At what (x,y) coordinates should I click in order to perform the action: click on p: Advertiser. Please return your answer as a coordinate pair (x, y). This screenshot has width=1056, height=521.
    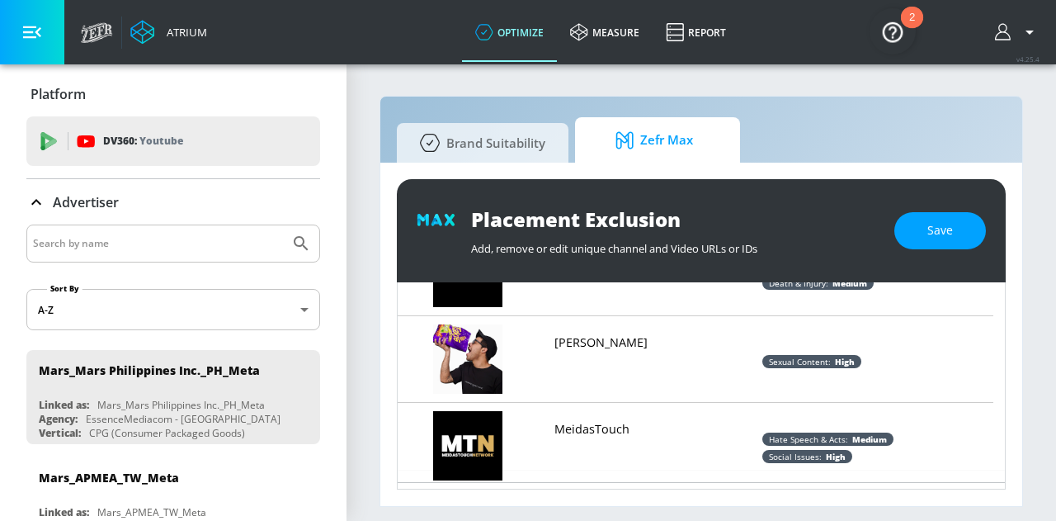
    Looking at the image, I should click on (86, 202).